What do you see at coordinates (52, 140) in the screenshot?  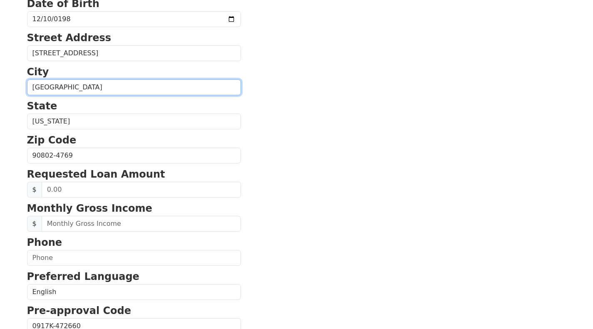 I see `strong: Zip Code` at bounding box center [52, 140].